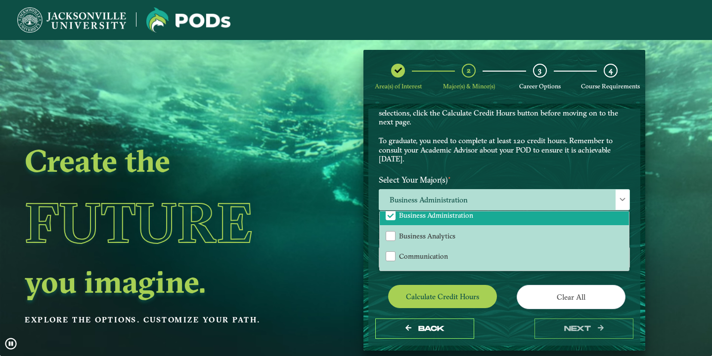 The image size is (712, 356). Describe the element at coordinates (584, 329) in the screenshot. I see `button: next` at that location.